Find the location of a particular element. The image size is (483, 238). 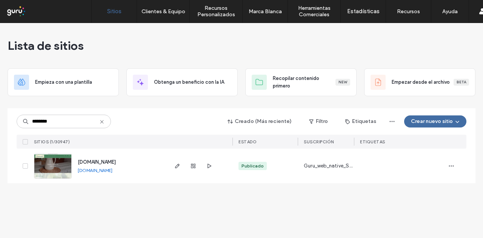

button: Etiquetas is located at coordinates (360, 121).